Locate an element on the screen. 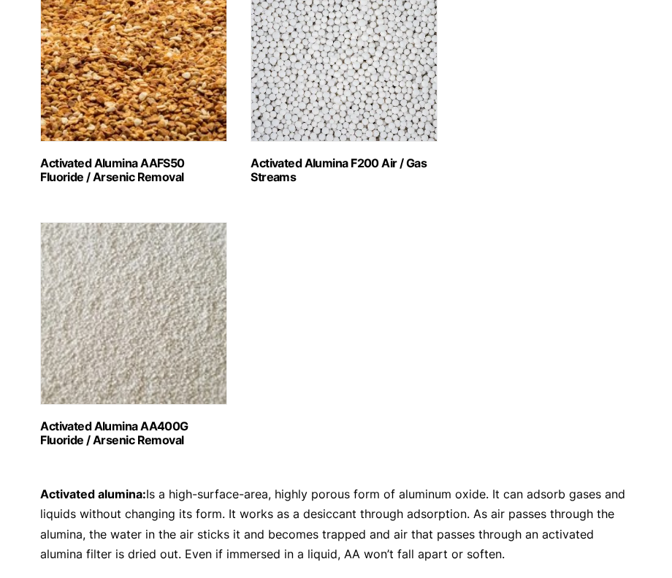 Image resolution: width=672 pixels, height=578 pixels. a: Visit product category Activated Alumina AA400G Fluoride / Arsenic Removal is located at coordinates (134, 334).